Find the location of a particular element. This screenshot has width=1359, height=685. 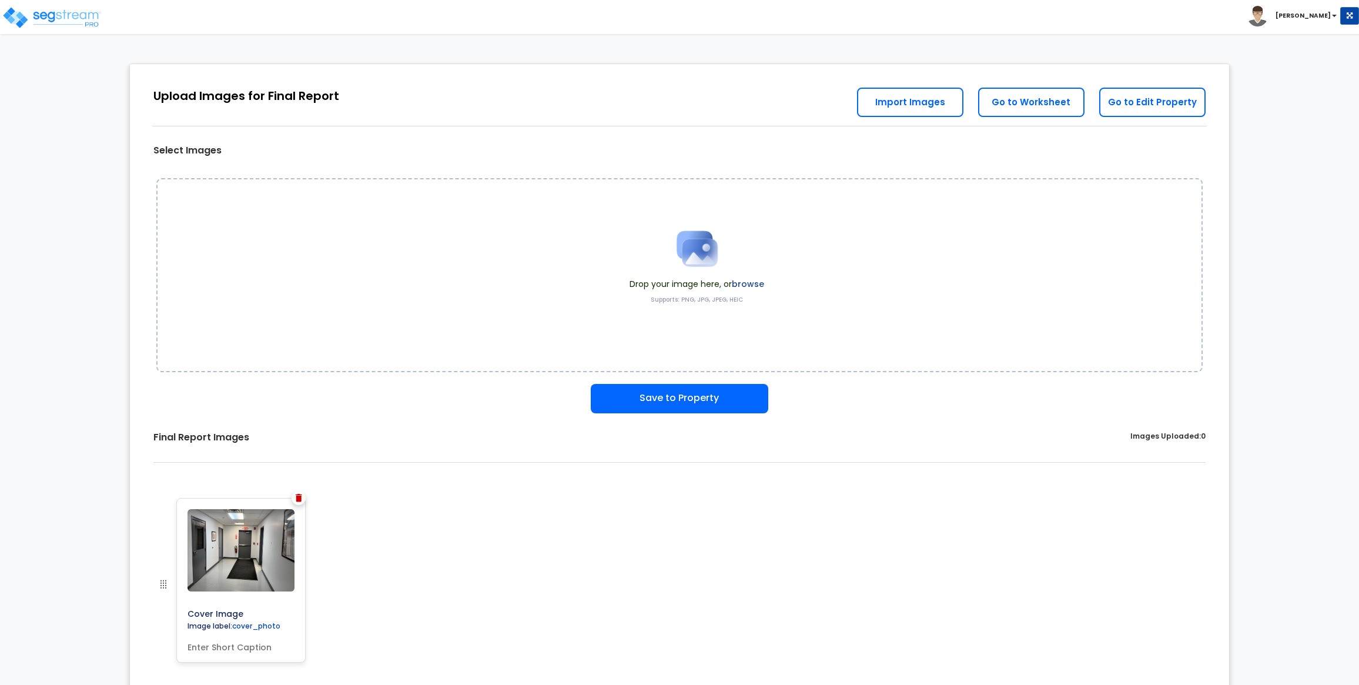

span: Drop your image here, or is located at coordinates (696, 284).